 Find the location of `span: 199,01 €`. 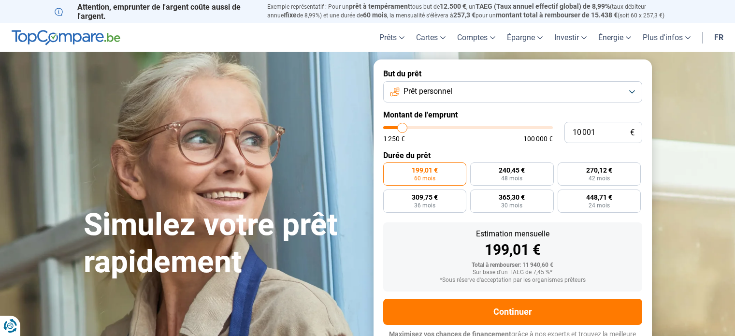

span: 199,01 € is located at coordinates (425, 170).